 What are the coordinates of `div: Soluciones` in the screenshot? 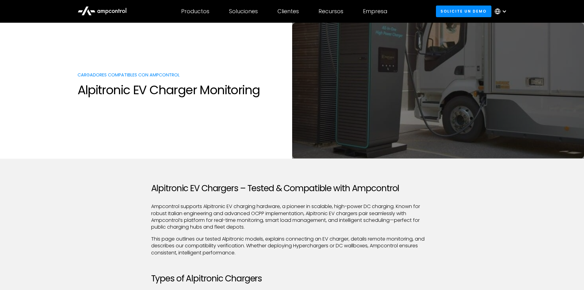 It's located at (243, 11).